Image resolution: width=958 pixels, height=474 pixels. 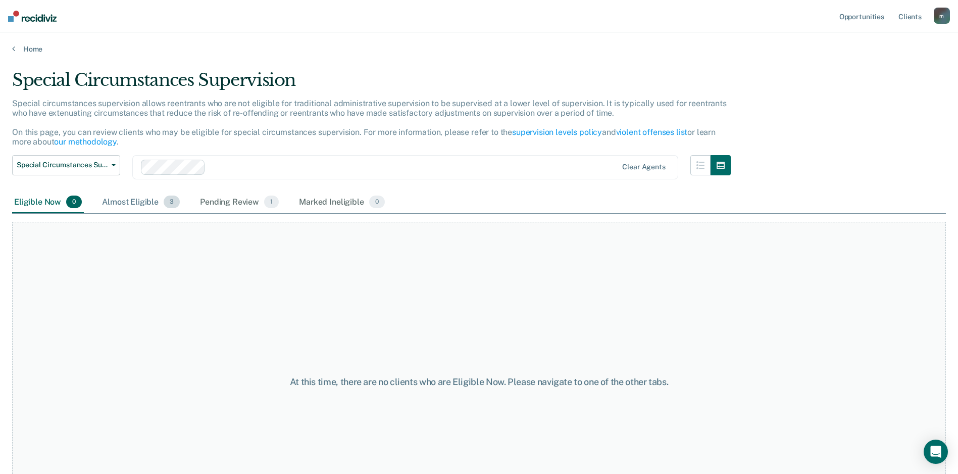 I want to click on a: Home, so click(x=479, y=49).